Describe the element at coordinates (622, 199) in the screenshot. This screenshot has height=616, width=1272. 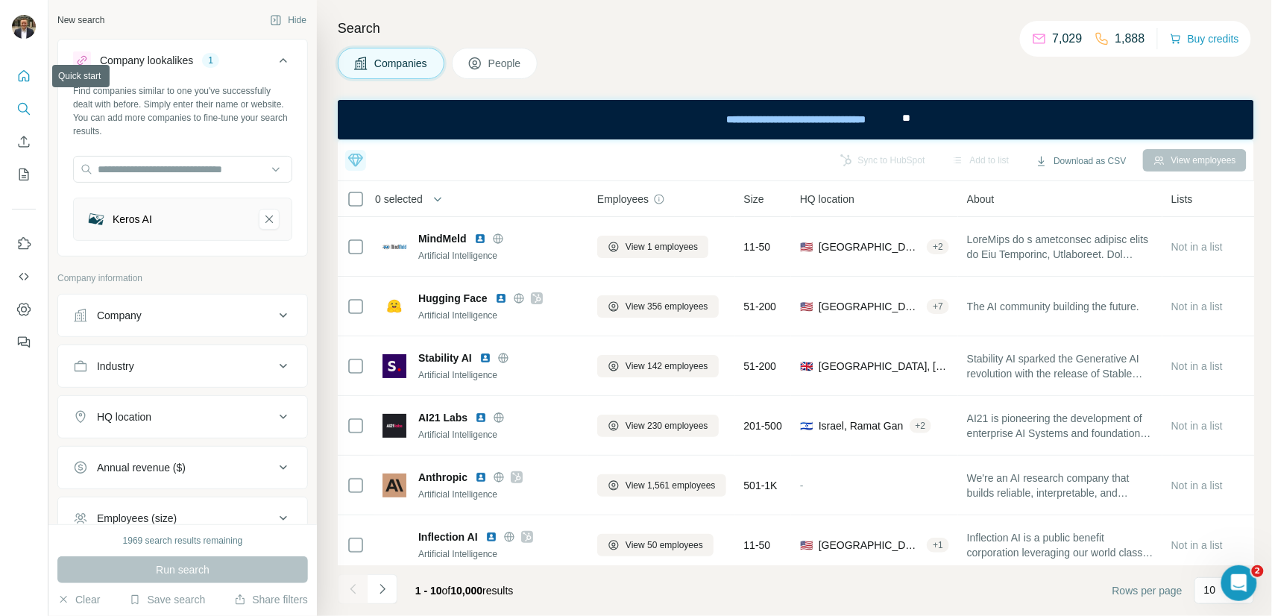
I see `span: Employees` at that location.